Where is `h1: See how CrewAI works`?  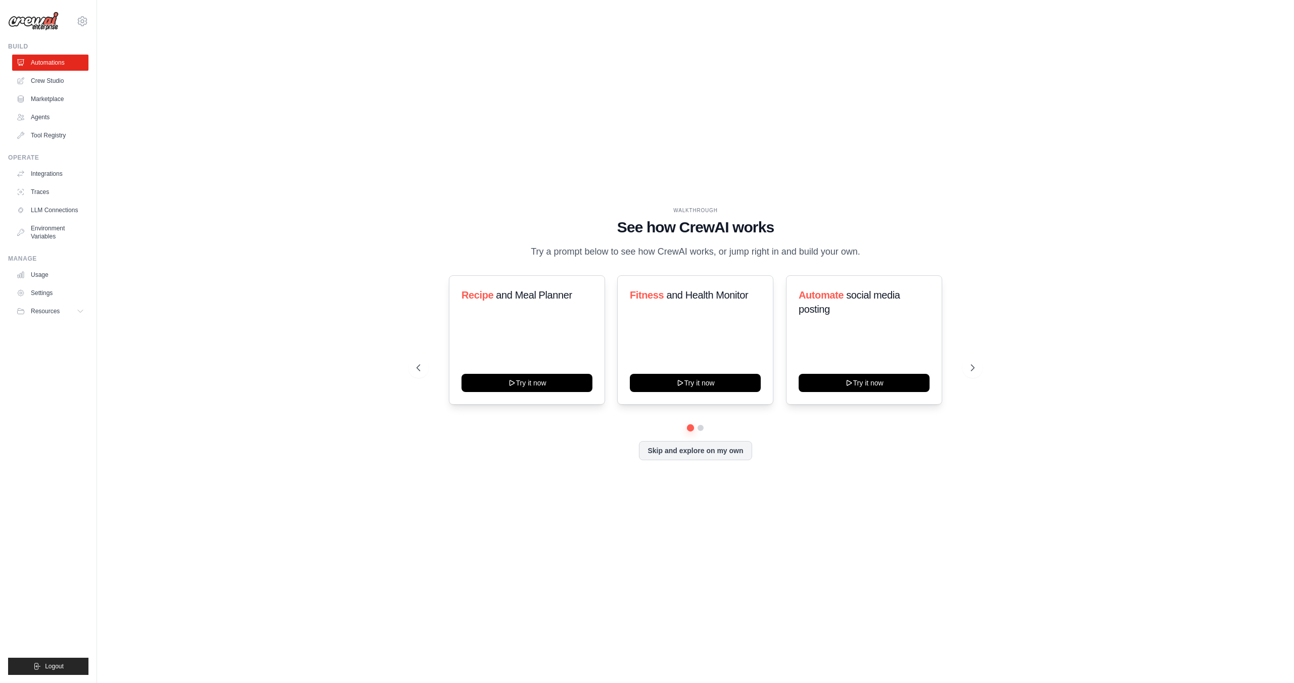
h1: See how CrewAI works is located at coordinates (695, 227).